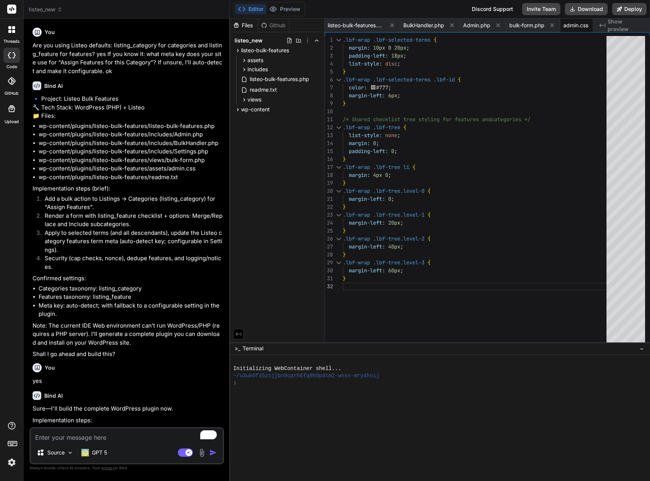  What do you see at coordinates (329, 230) in the screenshot?
I see `div: 25` at bounding box center [329, 230].